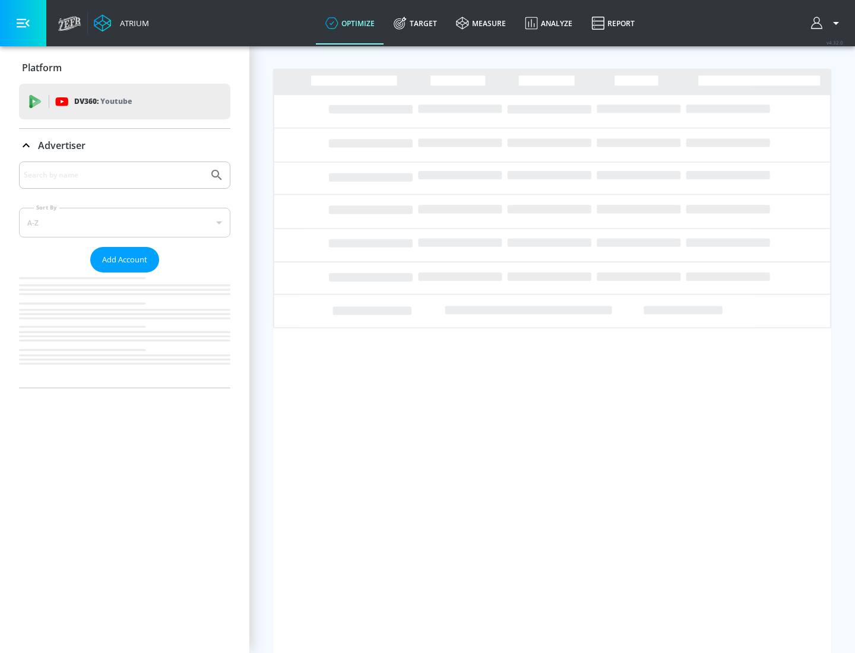  What do you see at coordinates (103, 101) in the screenshot?
I see `p: DV360:` at bounding box center [103, 101].